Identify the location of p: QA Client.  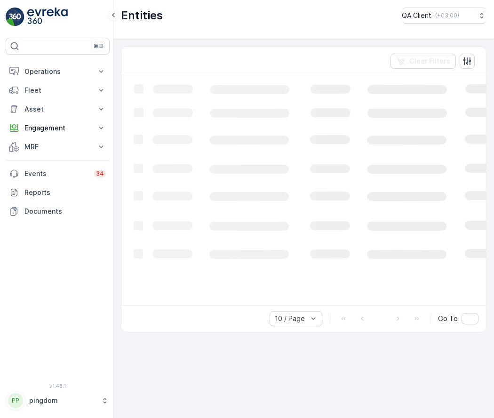
(416, 16).